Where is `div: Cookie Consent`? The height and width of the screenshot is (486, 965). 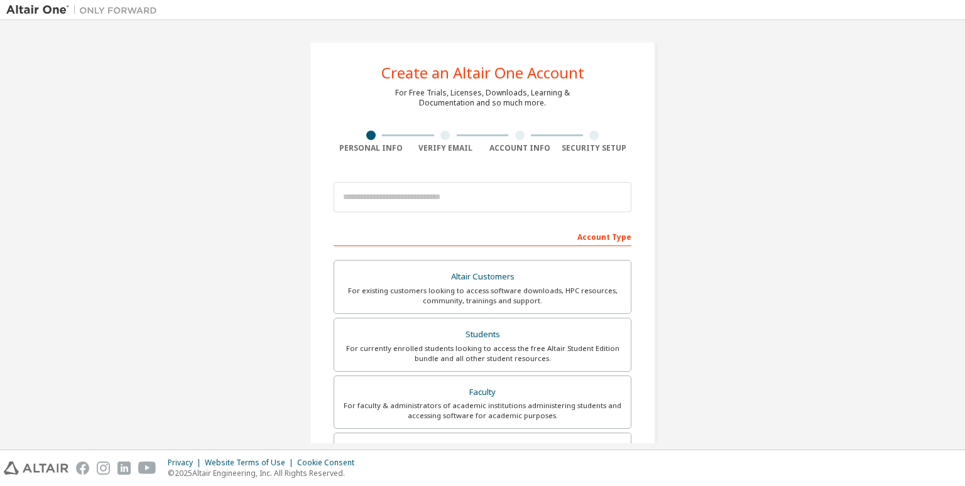 div: Cookie Consent is located at coordinates (329, 463).